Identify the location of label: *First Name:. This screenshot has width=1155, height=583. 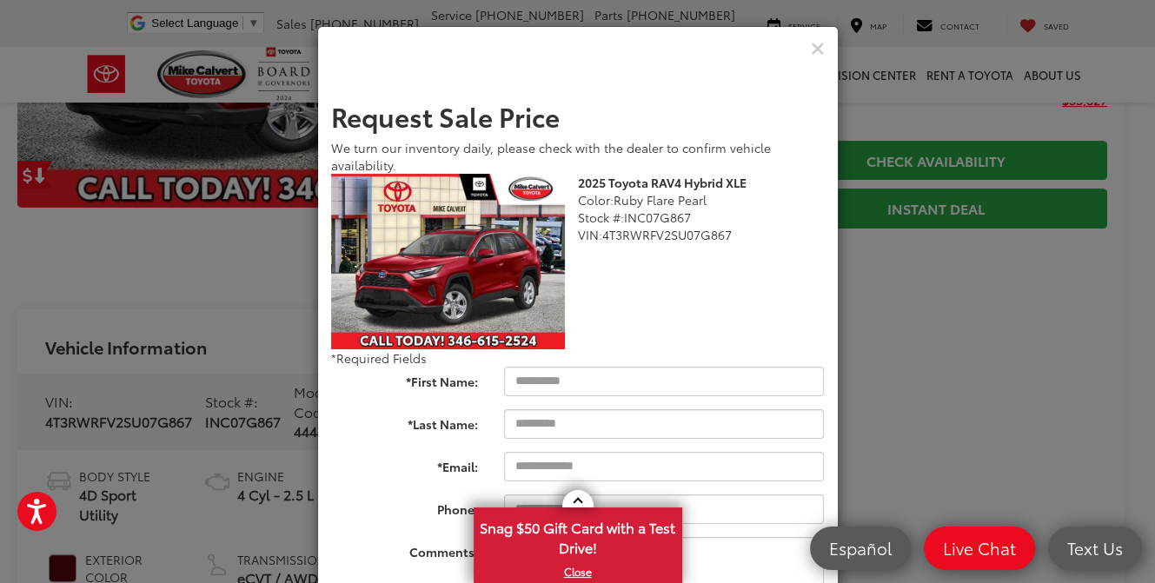
(404, 378).